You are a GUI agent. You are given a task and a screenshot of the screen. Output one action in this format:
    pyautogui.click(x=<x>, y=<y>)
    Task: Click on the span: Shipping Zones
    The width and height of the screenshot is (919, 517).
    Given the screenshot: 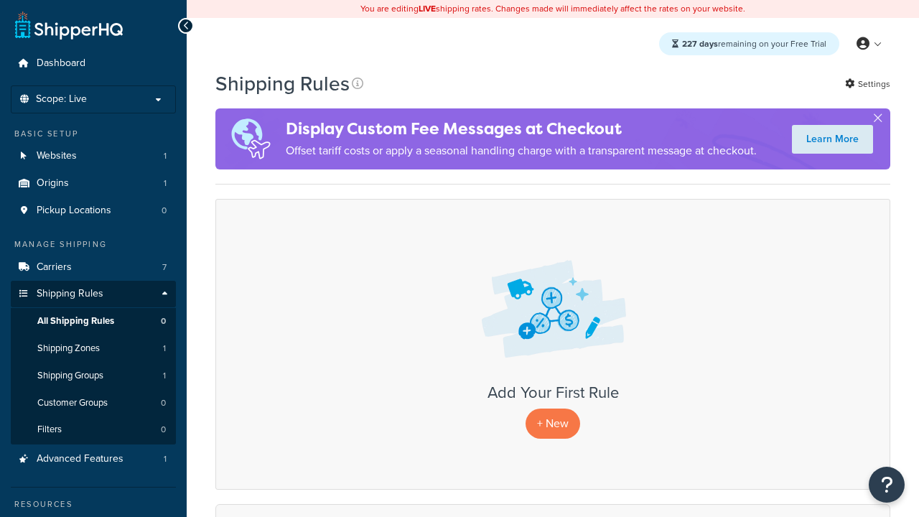 What is the action you would take?
    pyautogui.click(x=68, y=348)
    